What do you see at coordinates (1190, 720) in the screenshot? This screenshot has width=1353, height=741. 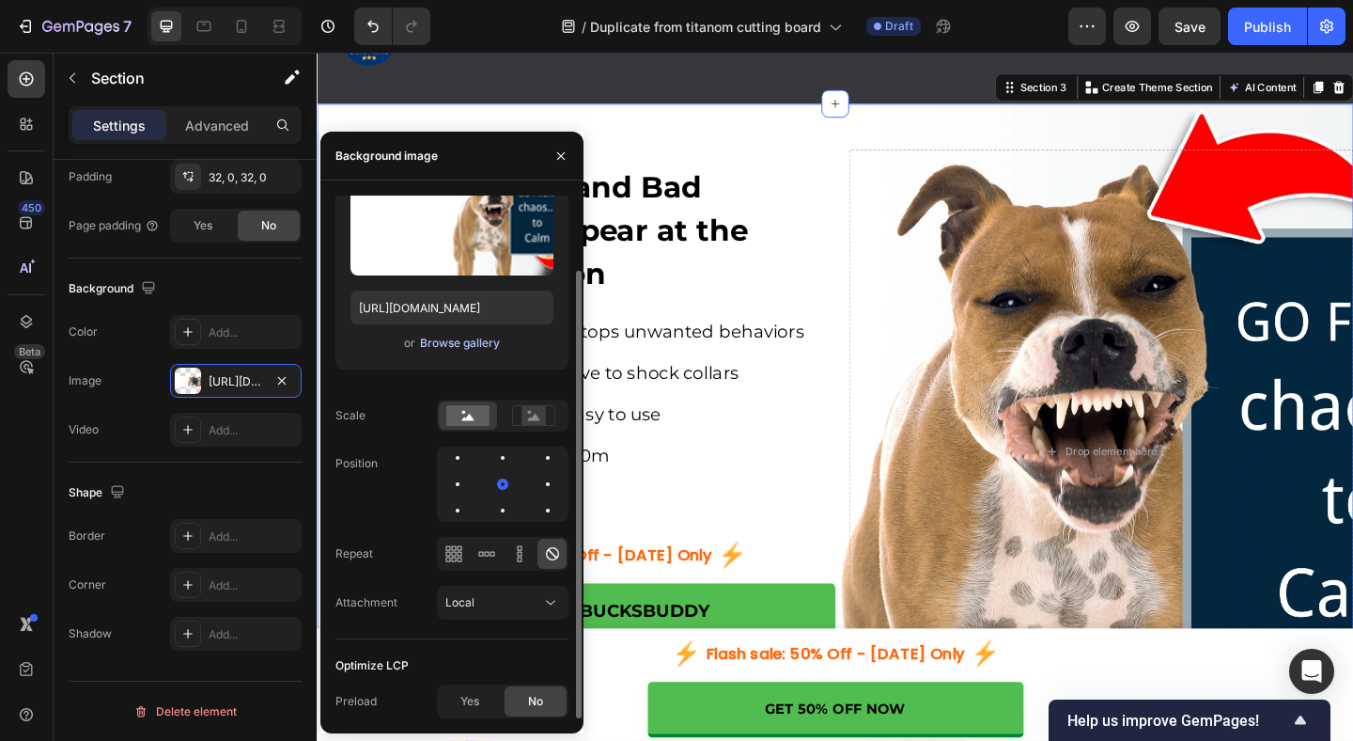 I see `button: Show survey - Help us improve GemPages!` at bounding box center [1190, 720].